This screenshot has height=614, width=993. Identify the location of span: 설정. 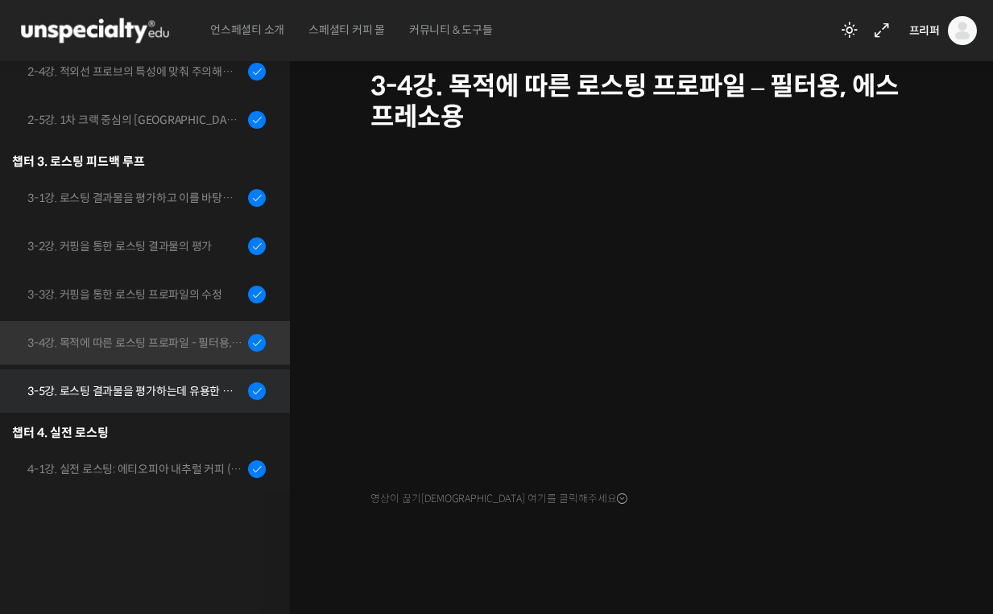
(258, 511).